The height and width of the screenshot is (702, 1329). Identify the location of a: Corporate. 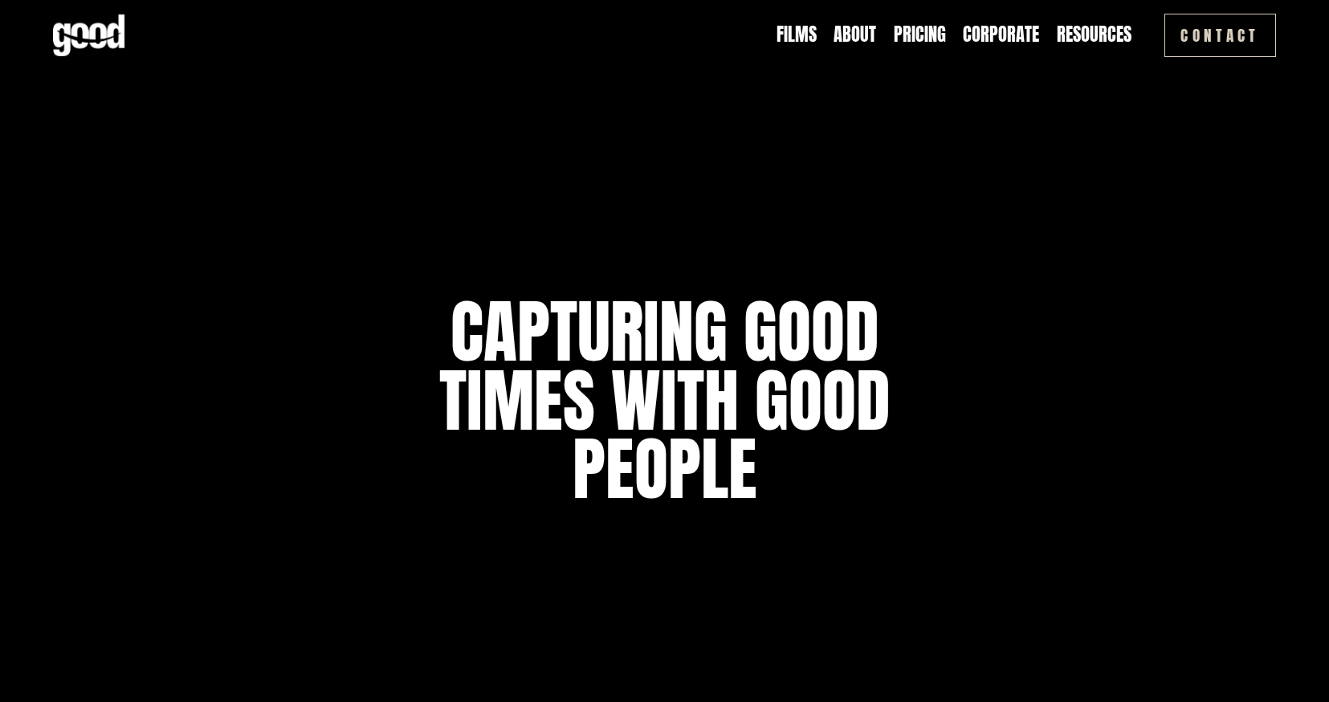
(1001, 35).